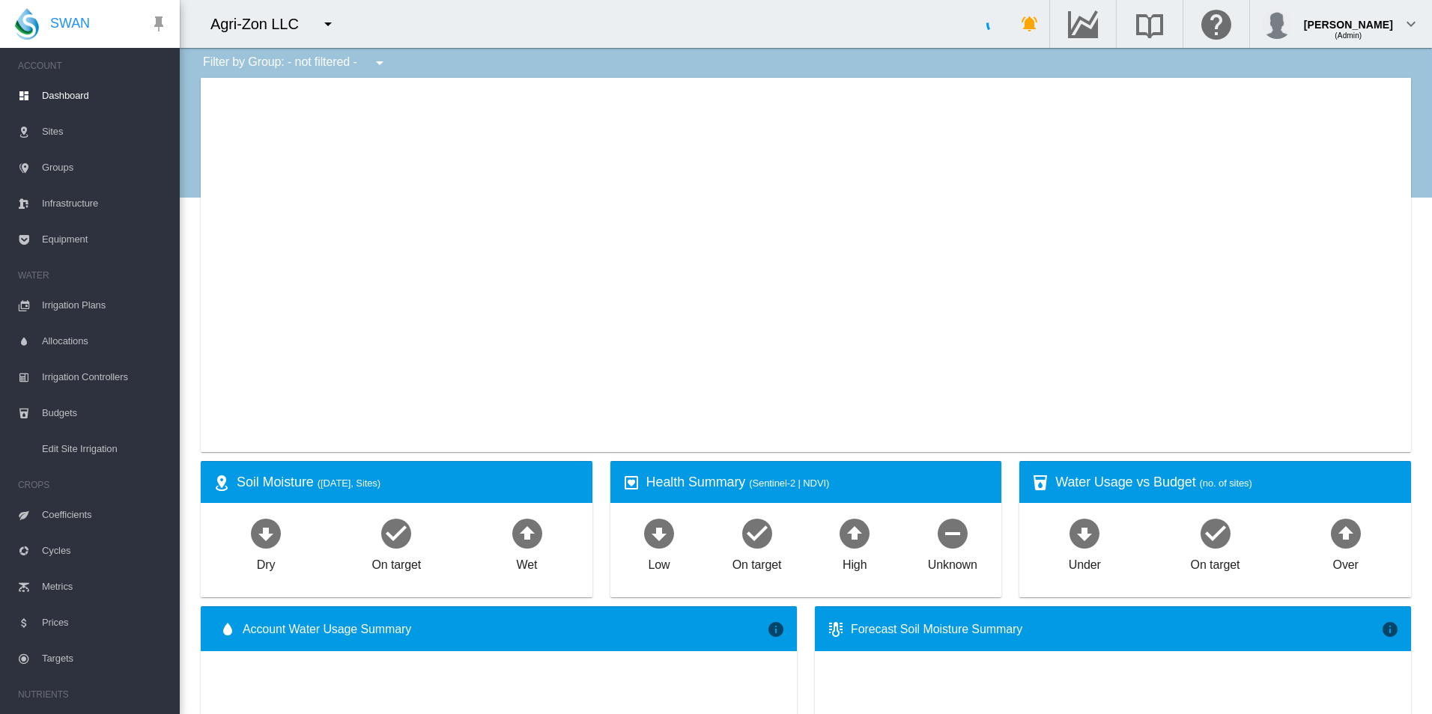  What do you see at coordinates (1029, 24) in the screenshot?
I see `button: icon-bell-ring` at bounding box center [1029, 24].